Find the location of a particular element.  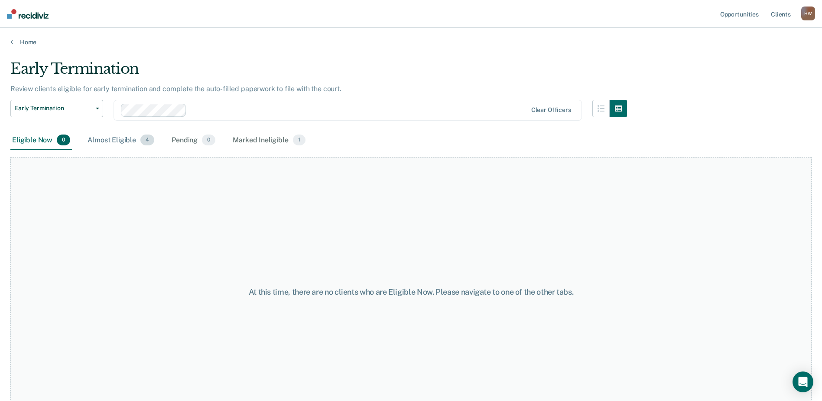

div: H W is located at coordinates (808, 13).